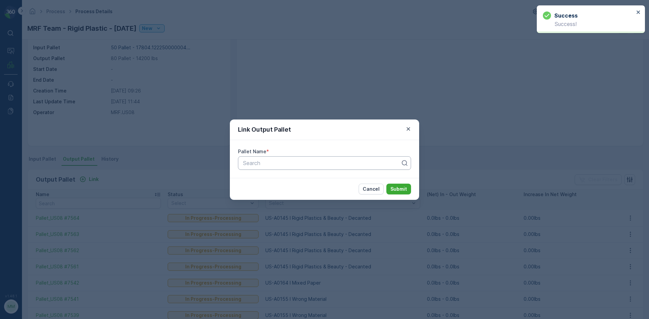  Describe the element at coordinates (566, 16) in the screenshot. I see `h3: Success` at that location.